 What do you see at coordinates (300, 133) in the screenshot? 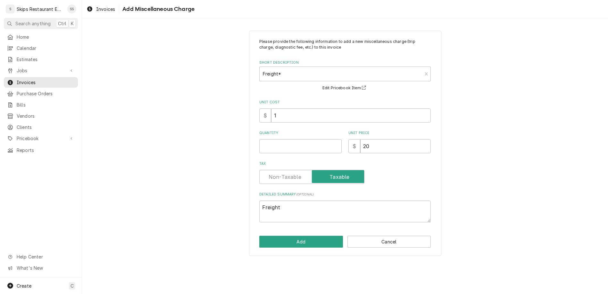
I see `label: Quantity` at bounding box center [300, 133].